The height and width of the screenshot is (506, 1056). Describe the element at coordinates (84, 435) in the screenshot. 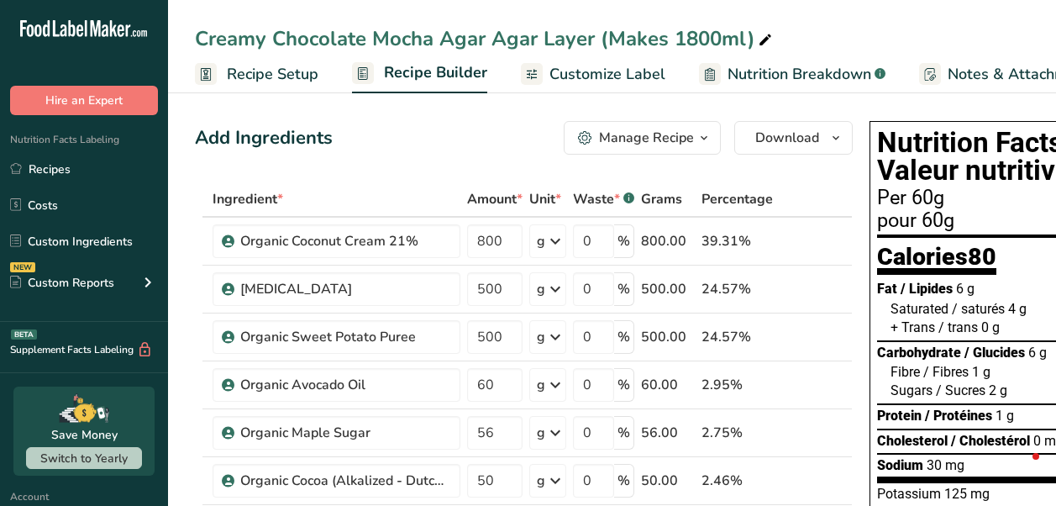

I see `div: Save Money` at that location.